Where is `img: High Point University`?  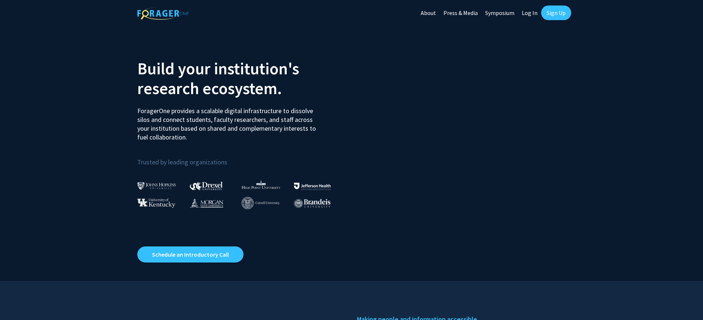 img: High Point University is located at coordinates (261, 185).